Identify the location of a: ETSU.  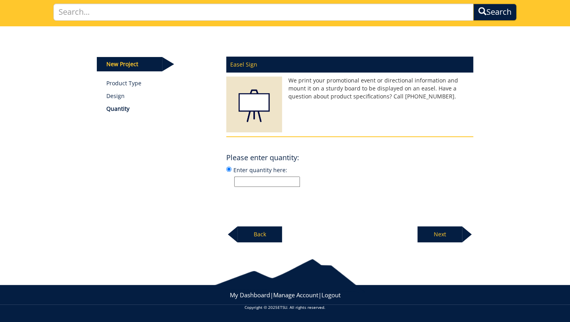
(283, 307).